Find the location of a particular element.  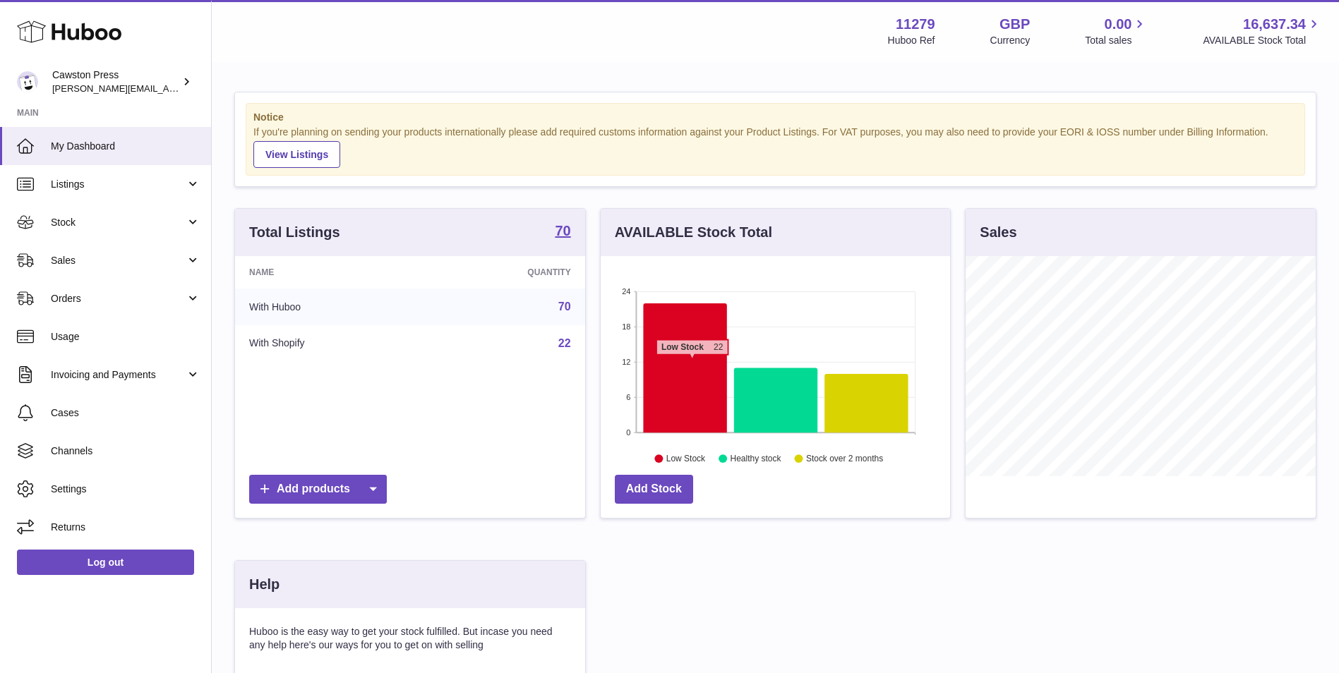

span: Listings is located at coordinates (118, 184).